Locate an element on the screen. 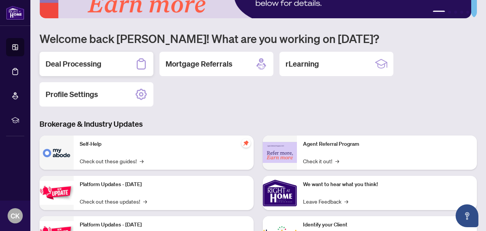 The height and width of the screenshot is (231, 486). p: Self-Help is located at coordinates (164, 144).